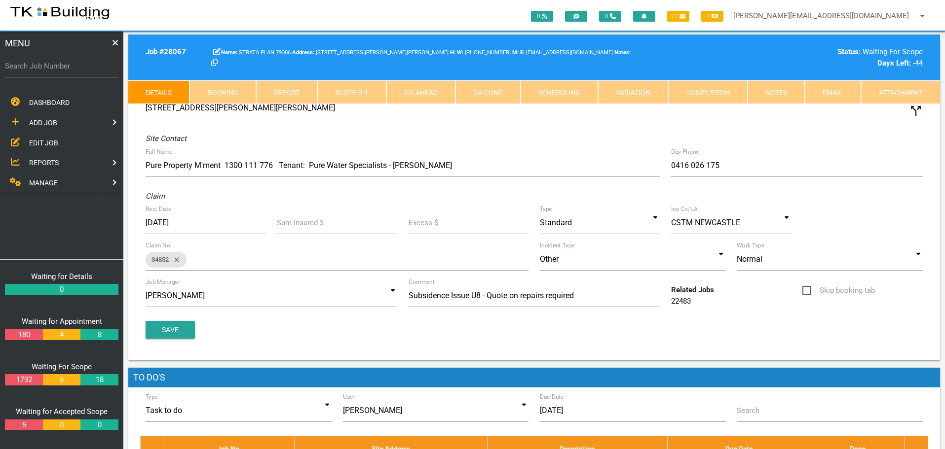 The image size is (945, 449). Describe the element at coordinates (487, 92) in the screenshot. I see `a: GA Conf` at that location.